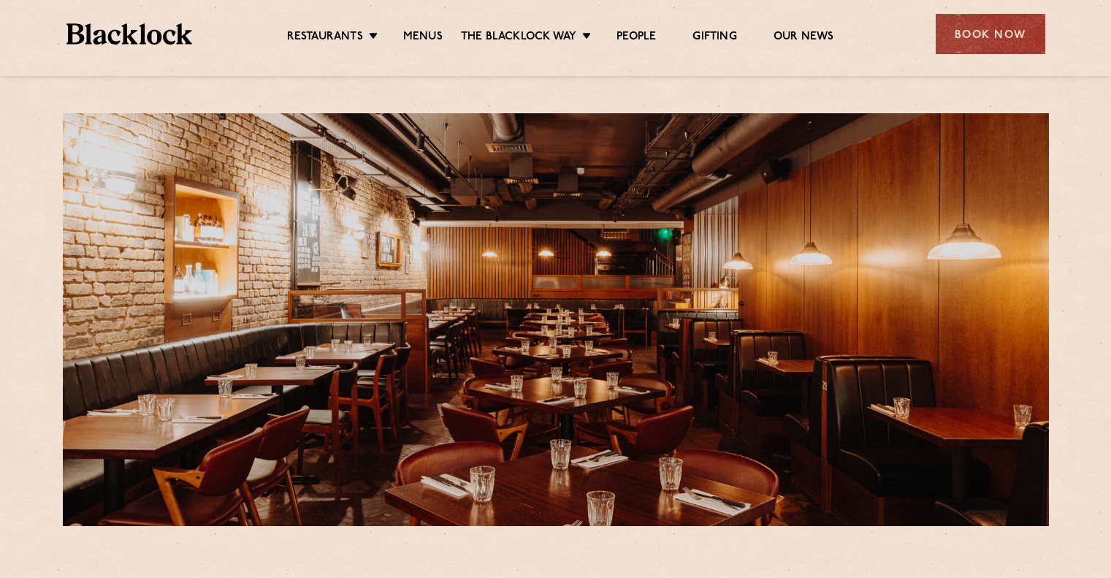  Describe the element at coordinates (804, 38) in the screenshot. I see `a: Our News` at that location.